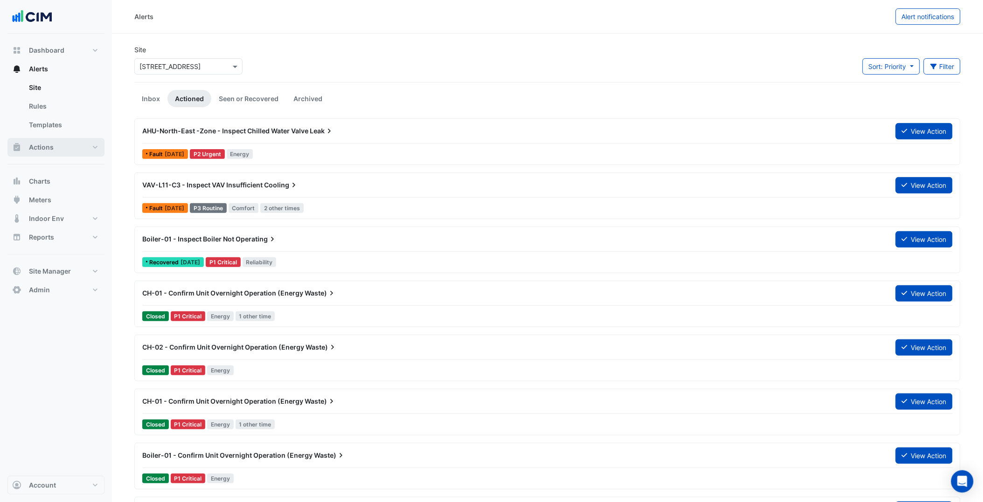 The width and height of the screenshot is (983, 502). I want to click on span: Site Manager, so click(50, 272).